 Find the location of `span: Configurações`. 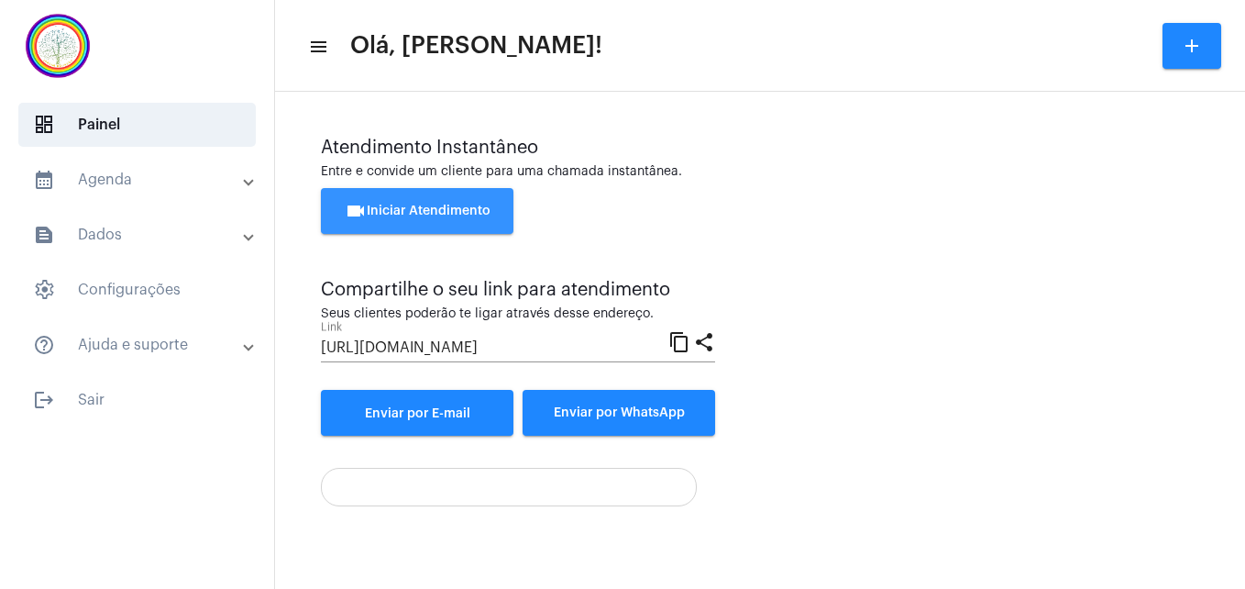

span: Configurações is located at coordinates (137, 290).